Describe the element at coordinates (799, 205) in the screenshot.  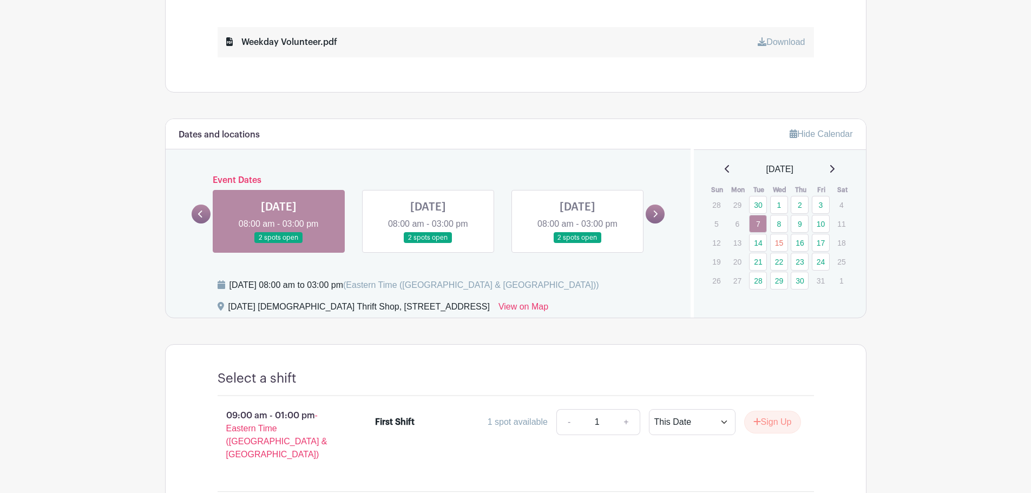
I see `a: 2` at that location.